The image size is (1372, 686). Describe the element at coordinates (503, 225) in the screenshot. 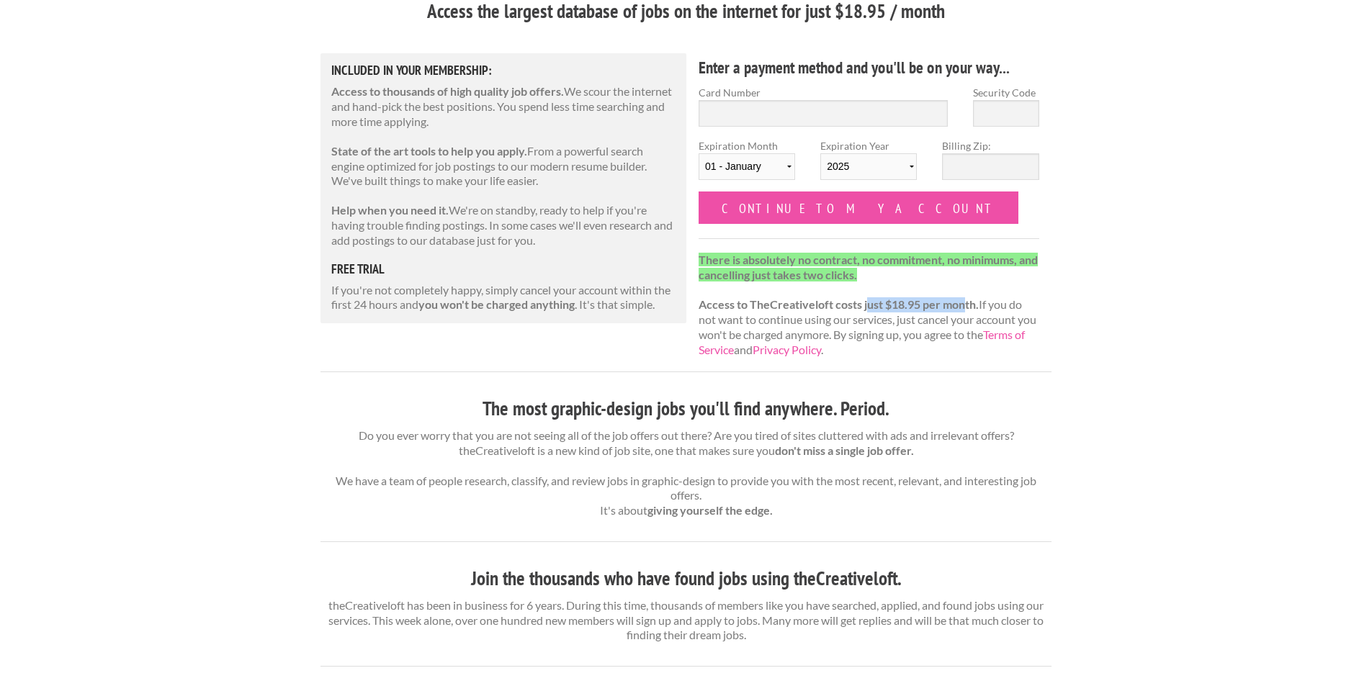

I see `p: We're on standby, ready to help if you're having trouble finding postings. In some cases we'll ev...` at that location.